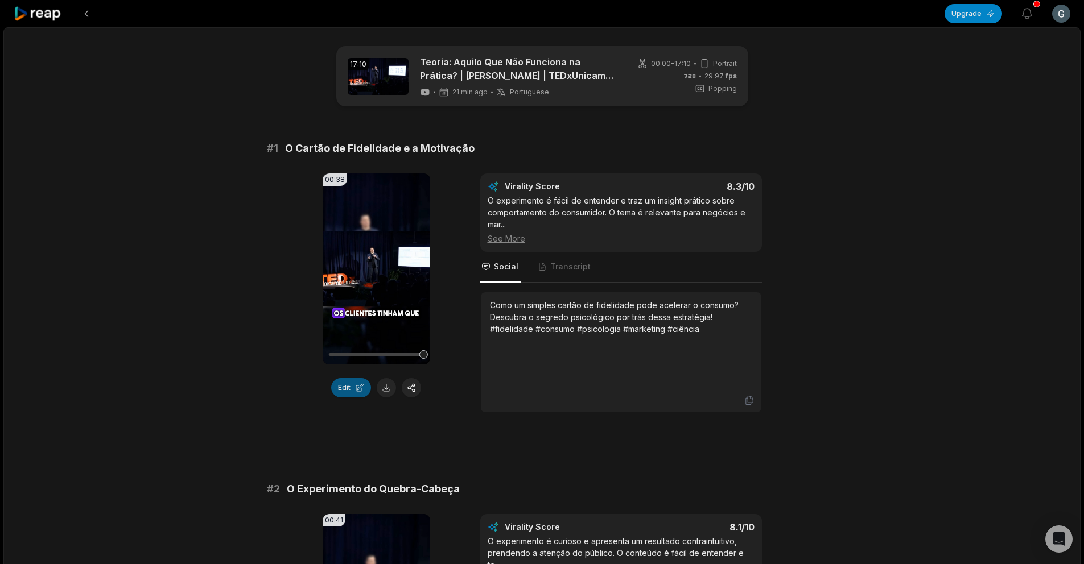 Image resolution: width=1084 pixels, height=564 pixels. What do you see at coordinates (351, 388) in the screenshot?
I see `button: Edit` at bounding box center [351, 388].